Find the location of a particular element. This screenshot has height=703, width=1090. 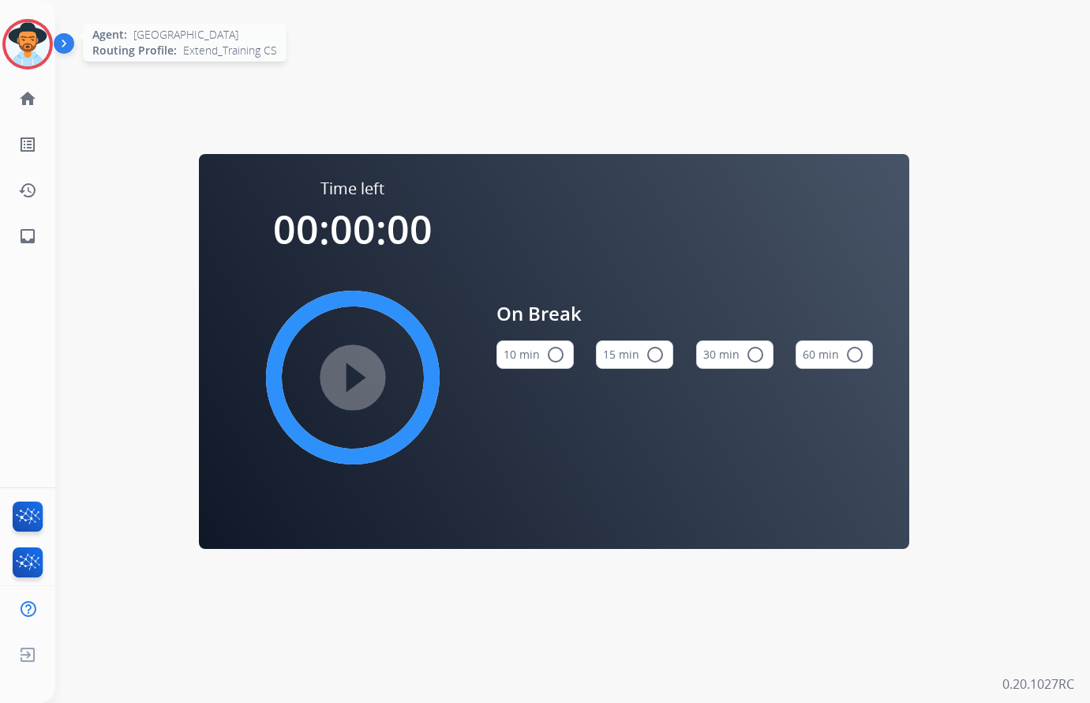

button: 60 min is located at coordinates (835, 355).